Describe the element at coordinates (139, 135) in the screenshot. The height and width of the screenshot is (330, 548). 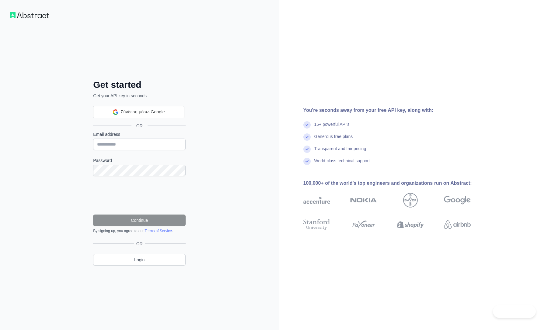
I see `label: Email address` at that location.